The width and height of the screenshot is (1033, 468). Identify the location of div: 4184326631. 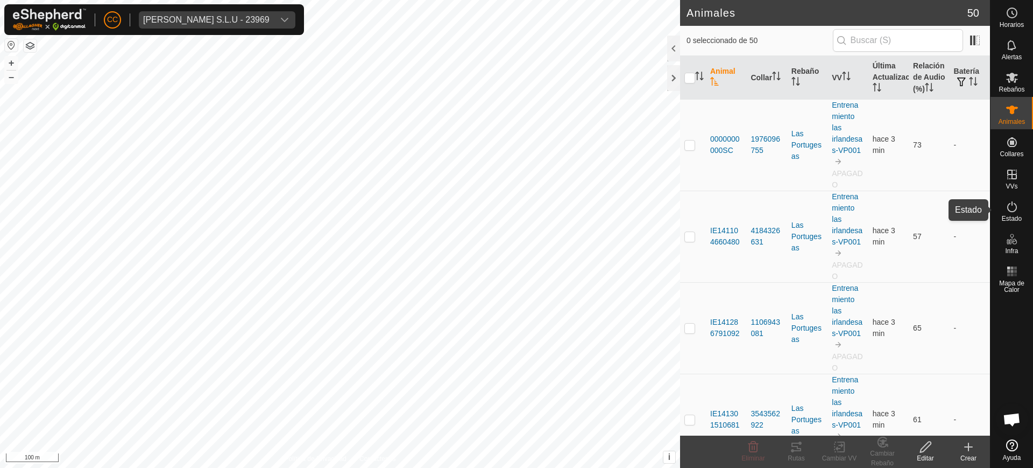
(767, 236).